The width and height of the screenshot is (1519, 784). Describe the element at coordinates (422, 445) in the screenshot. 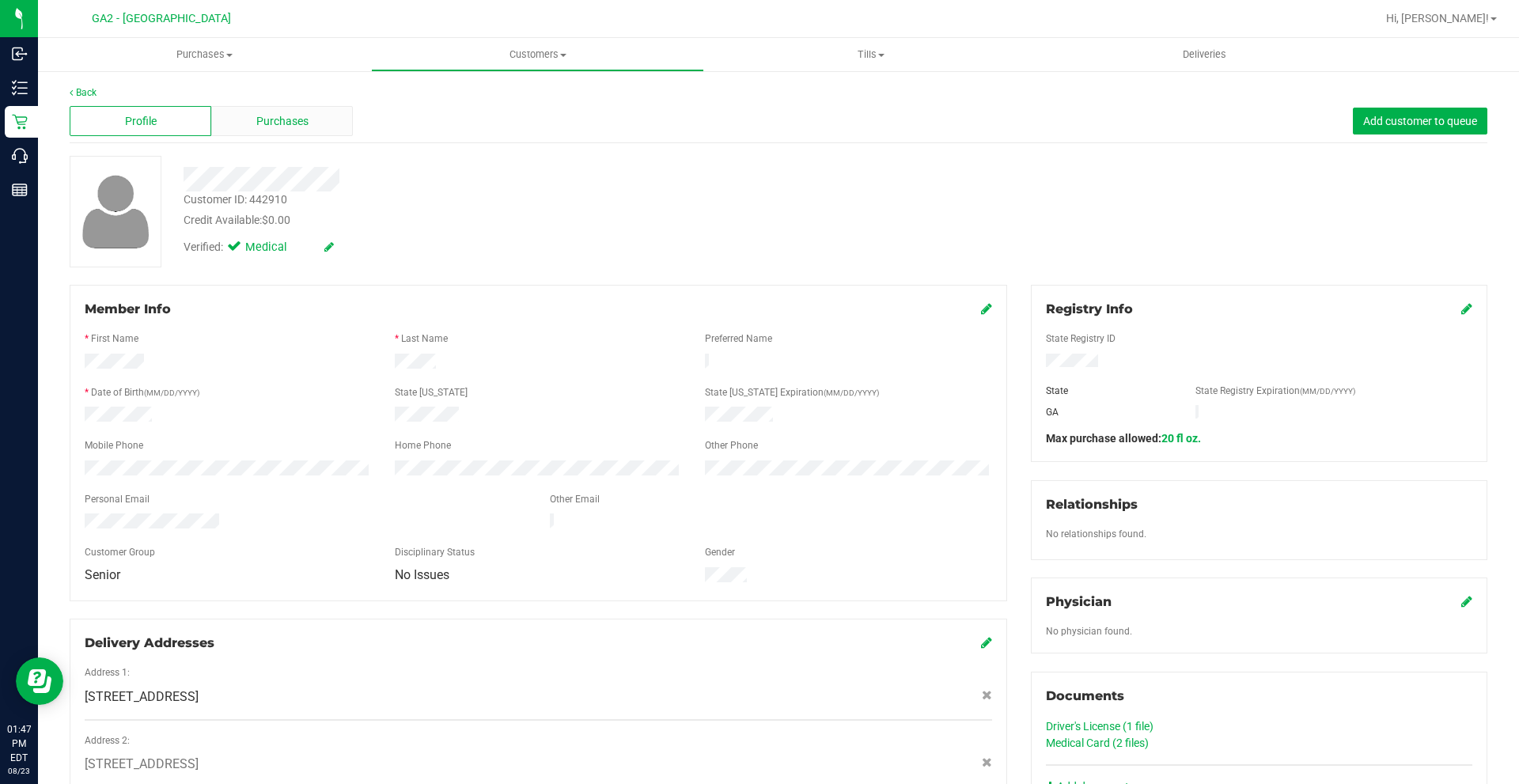

I see `label: Home Phone` at that location.